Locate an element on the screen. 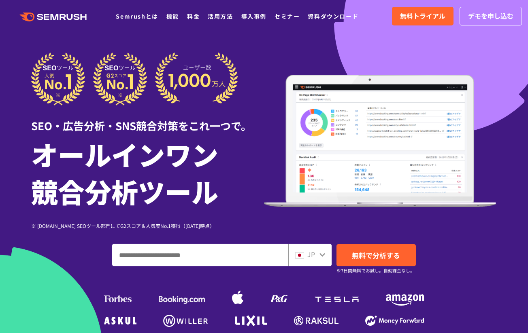  div: SEO・広告分析・SNS競合対策をこれ一つで。 is located at coordinates (147, 119).